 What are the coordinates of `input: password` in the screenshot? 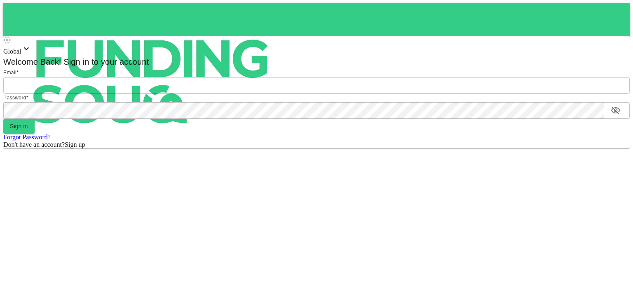 It's located at (304, 110).